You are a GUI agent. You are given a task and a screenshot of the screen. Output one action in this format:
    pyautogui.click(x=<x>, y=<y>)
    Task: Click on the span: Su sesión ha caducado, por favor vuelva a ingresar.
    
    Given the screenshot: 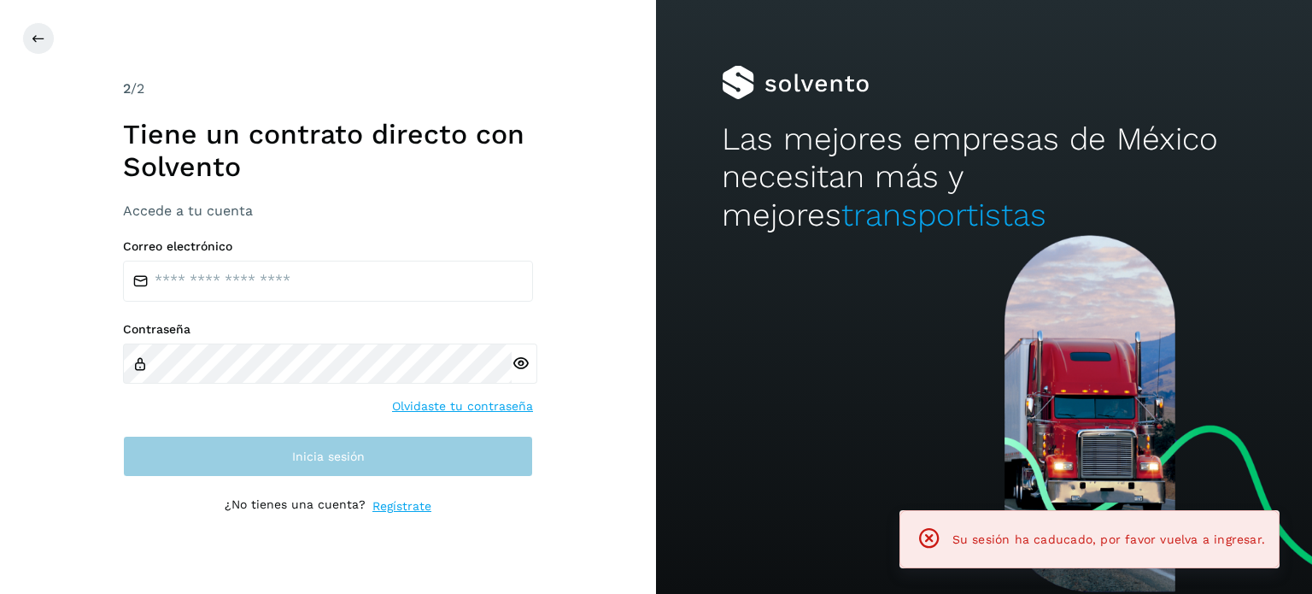 What is the action you would take?
    pyautogui.click(x=1109, y=539)
    